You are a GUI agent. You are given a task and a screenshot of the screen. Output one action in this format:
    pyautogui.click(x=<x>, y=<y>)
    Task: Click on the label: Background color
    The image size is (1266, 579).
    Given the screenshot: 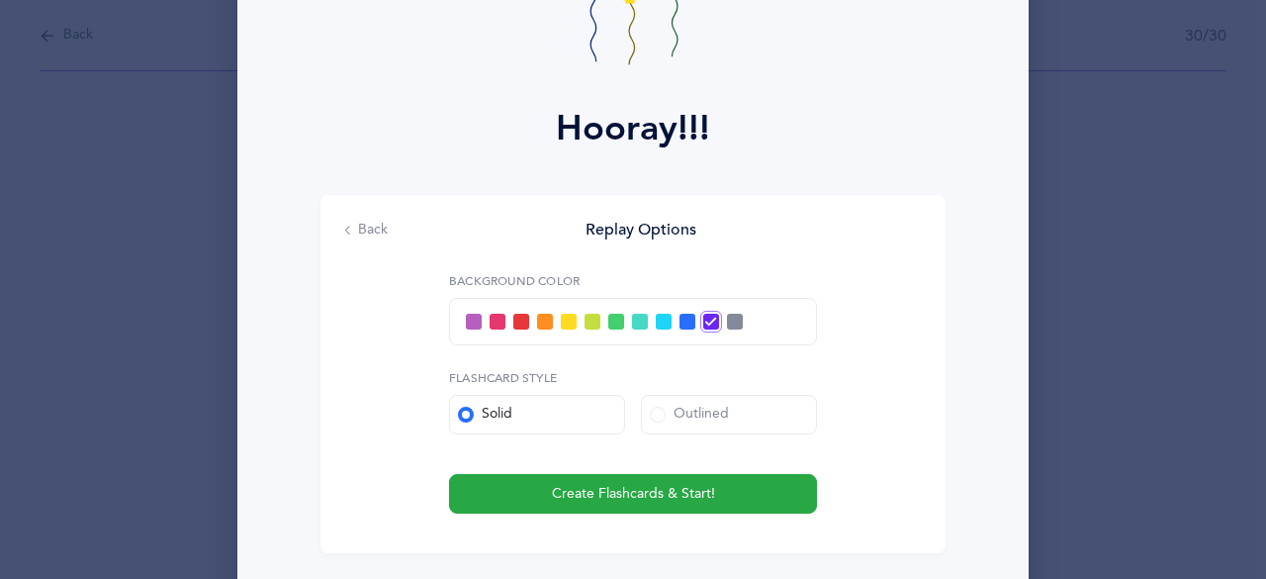 What is the action you would take?
    pyautogui.click(x=633, y=281)
    